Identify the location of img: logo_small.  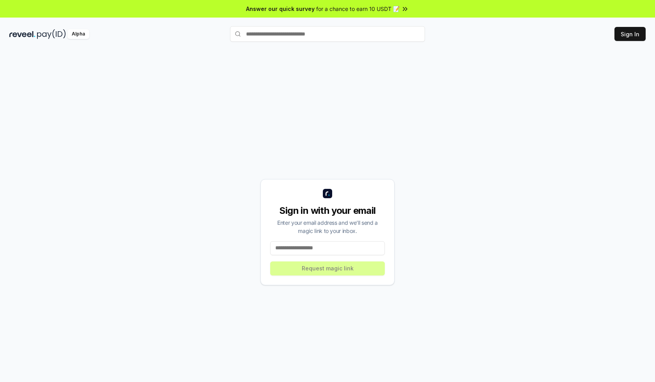
(328, 193).